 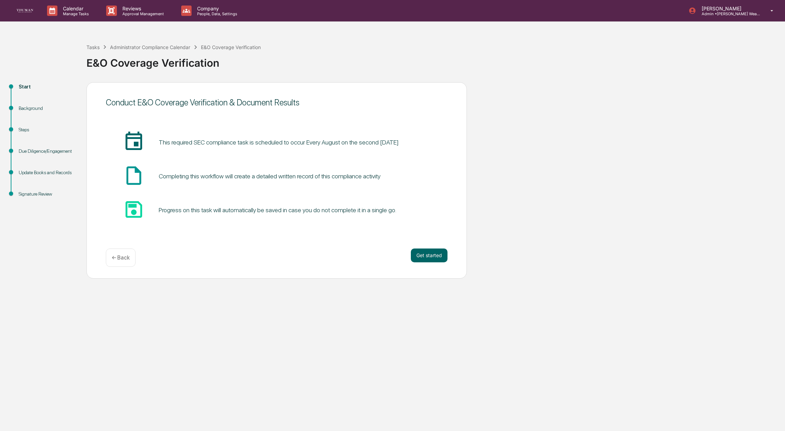 I want to click on div: Conduct E&O Coverage Verification & Document Results, so click(x=277, y=102).